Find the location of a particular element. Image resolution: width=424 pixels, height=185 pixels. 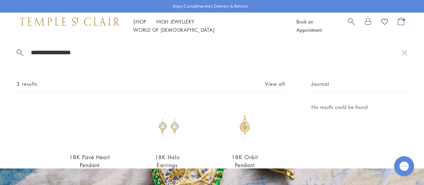

img: P55141-PVHRT10 is located at coordinates (90, 125).